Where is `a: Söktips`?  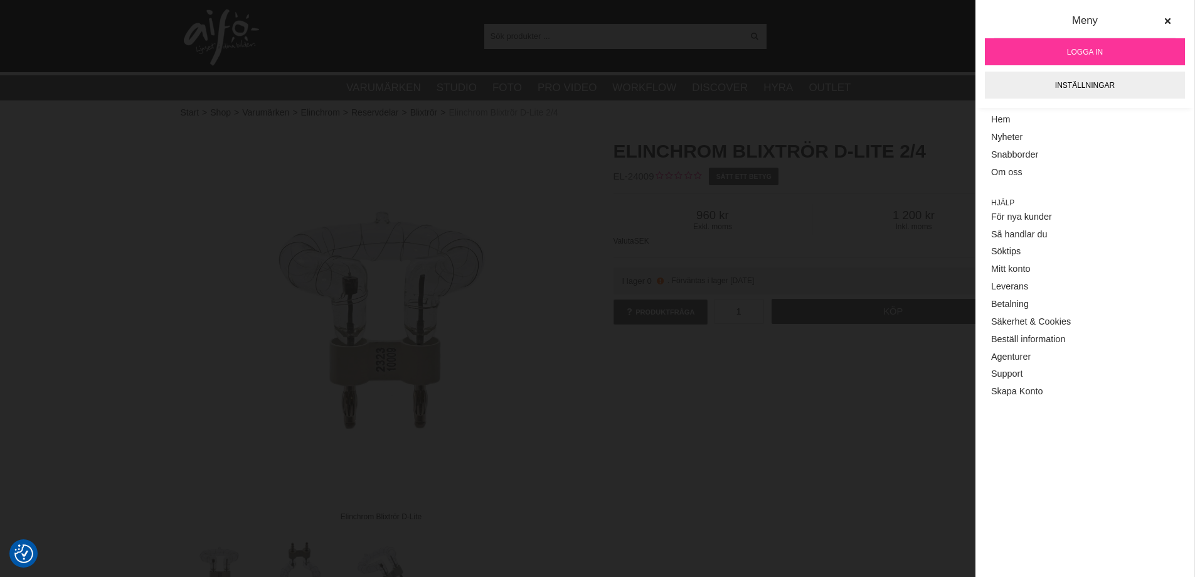 a: Söktips is located at coordinates (1085, 252).